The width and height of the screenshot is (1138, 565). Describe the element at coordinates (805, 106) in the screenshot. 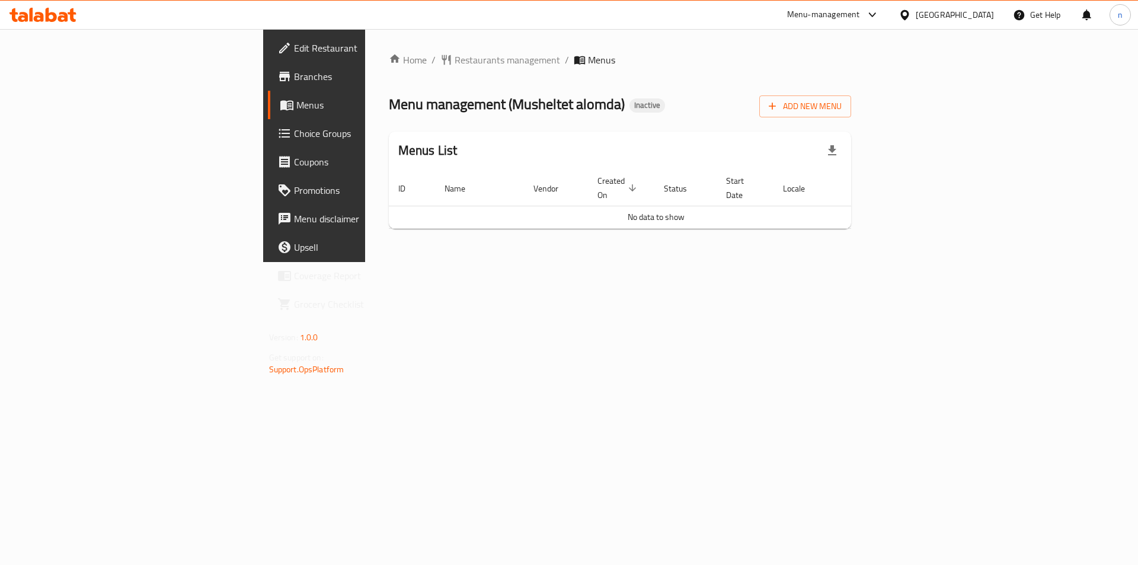

I see `span: Add New Menu` at that location.